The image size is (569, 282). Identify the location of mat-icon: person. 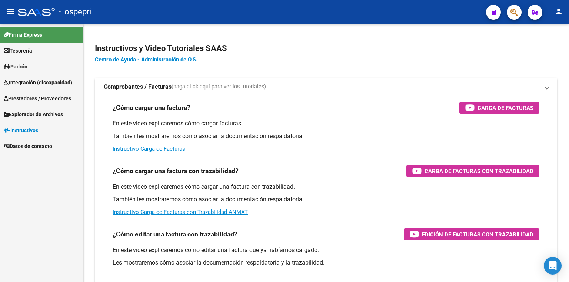
(559, 11).